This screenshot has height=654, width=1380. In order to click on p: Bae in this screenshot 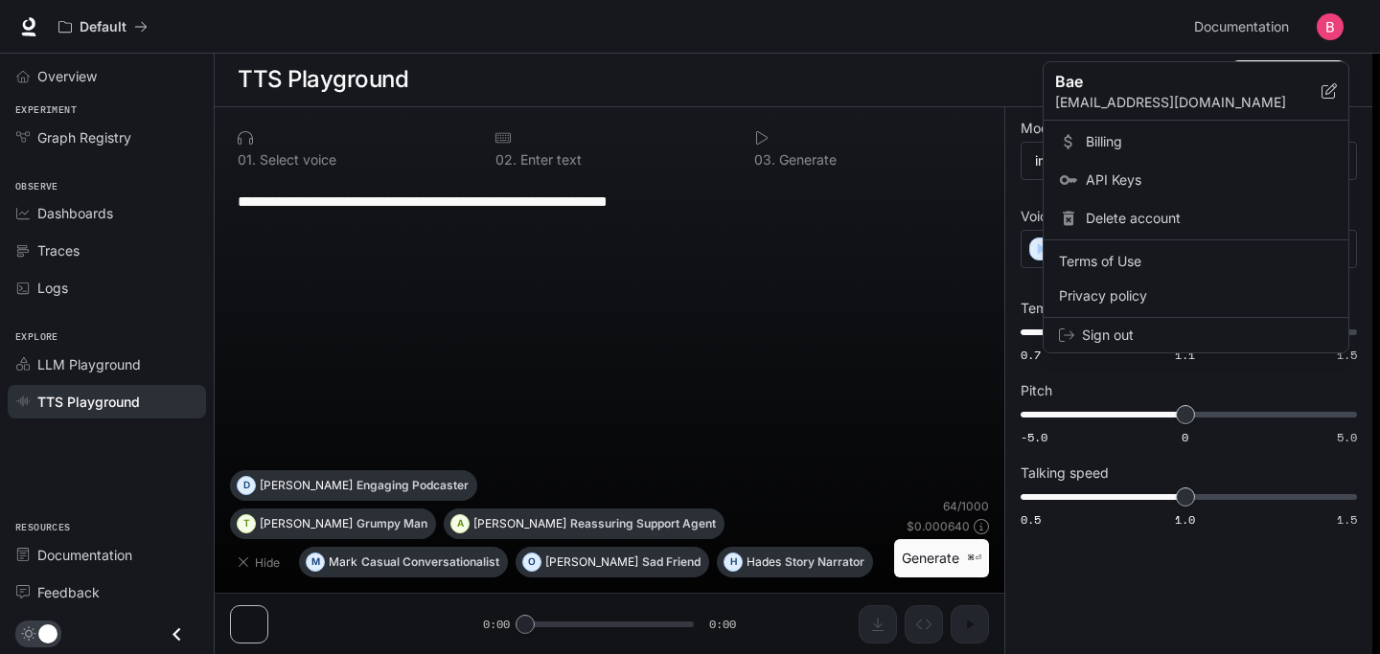, I will do `click(1173, 81)`.